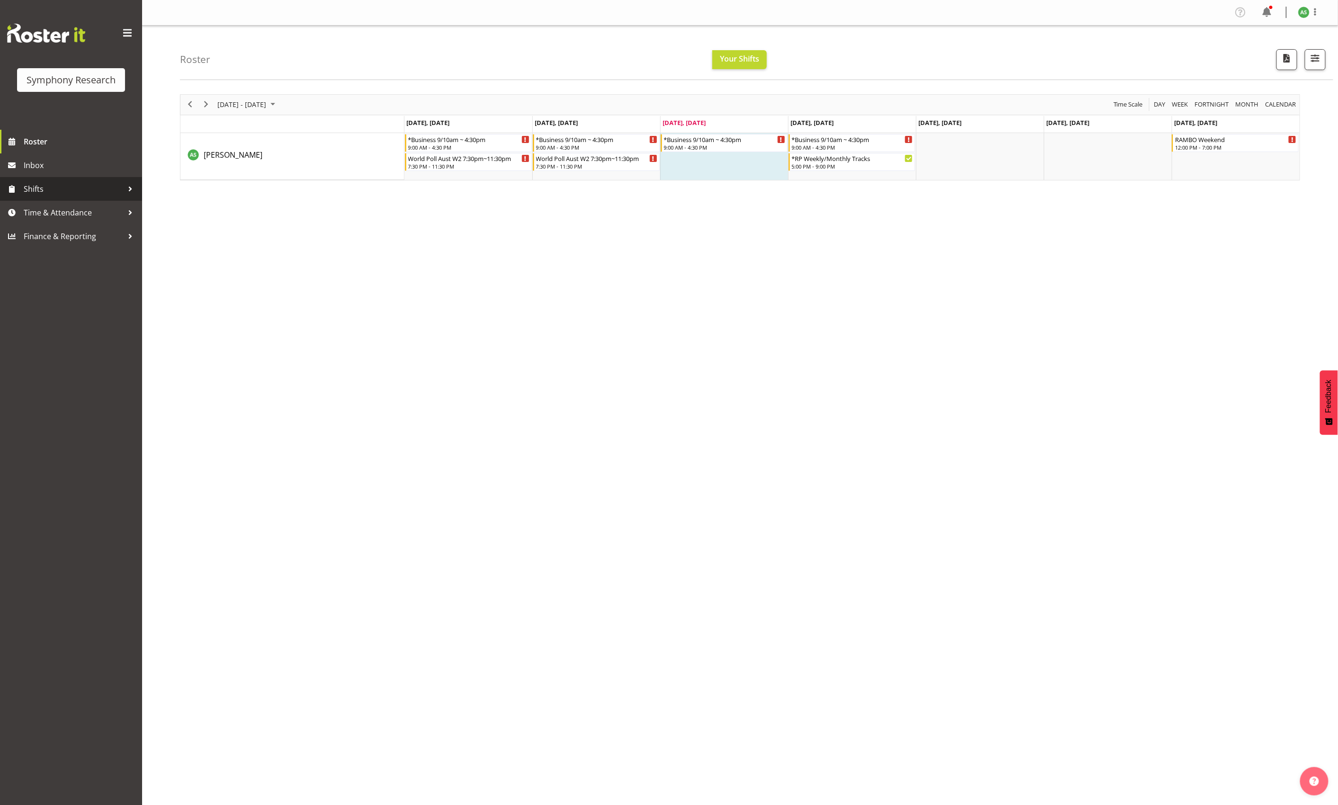 Image resolution: width=1338 pixels, height=805 pixels. What do you see at coordinates (1314, 782) in the screenshot?
I see `img: help-xxl-2.png` at bounding box center [1314, 782].